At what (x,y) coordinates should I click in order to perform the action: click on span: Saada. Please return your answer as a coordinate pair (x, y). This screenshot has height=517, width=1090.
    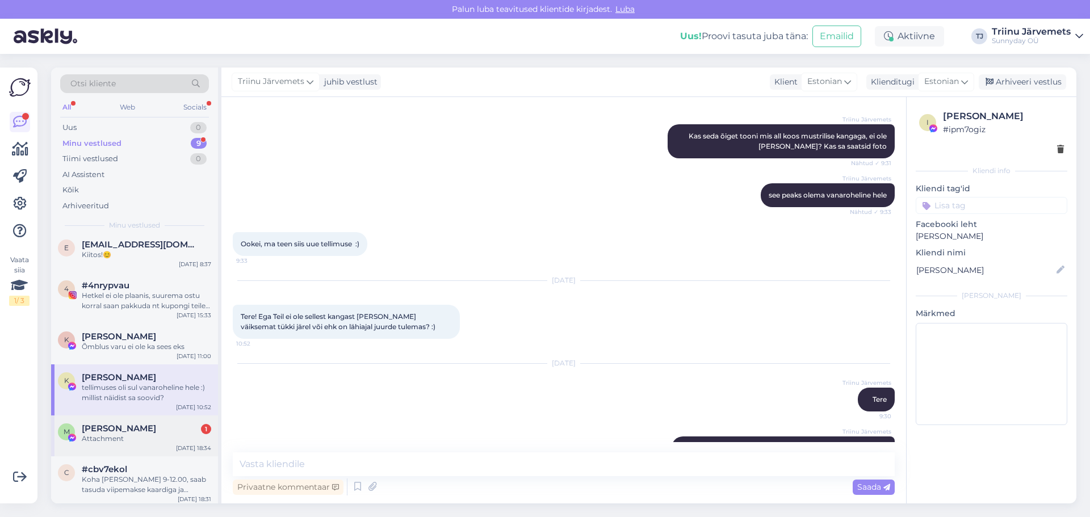
    Looking at the image, I should click on (874, 487).